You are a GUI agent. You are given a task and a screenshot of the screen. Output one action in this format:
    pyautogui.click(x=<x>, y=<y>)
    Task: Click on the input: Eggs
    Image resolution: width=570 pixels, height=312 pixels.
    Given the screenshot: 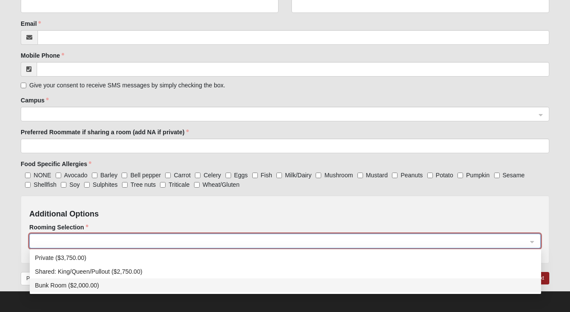 What is the action you would take?
    pyautogui.click(x=228, y=175)
    